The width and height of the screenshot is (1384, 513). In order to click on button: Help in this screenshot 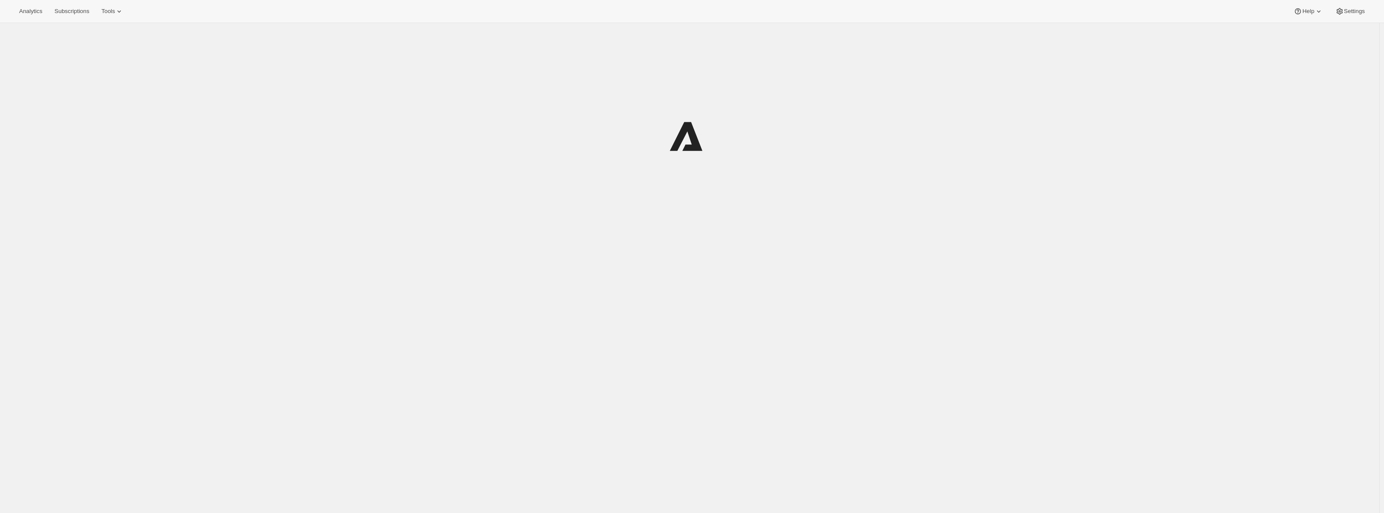, I will do `click(1308, 11)`.